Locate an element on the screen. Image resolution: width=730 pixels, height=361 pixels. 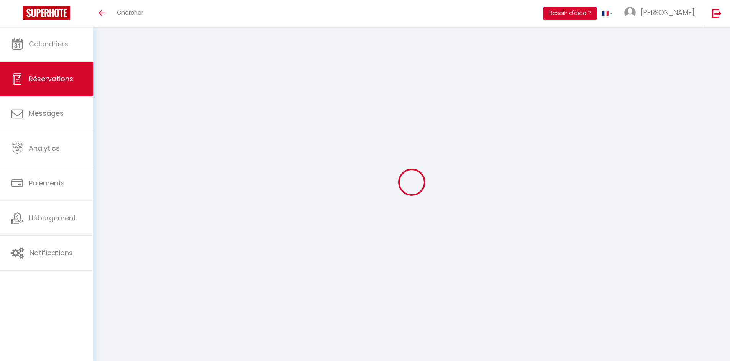
span: Réservations is located at coordinates (51, 79).